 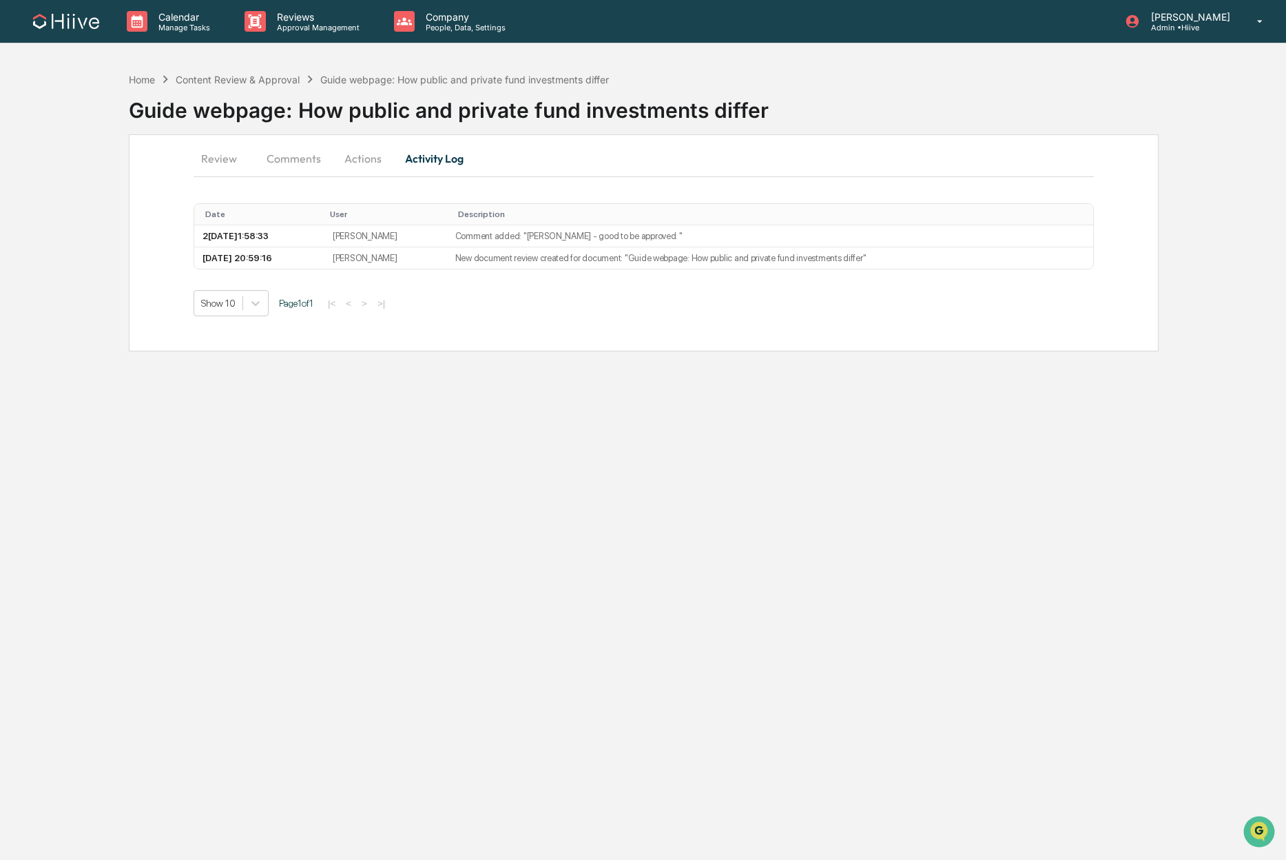 What do you see at coordinates (316, 17) in the screenshot?
I see `p: Reviews` at bounding box center [316, 17].